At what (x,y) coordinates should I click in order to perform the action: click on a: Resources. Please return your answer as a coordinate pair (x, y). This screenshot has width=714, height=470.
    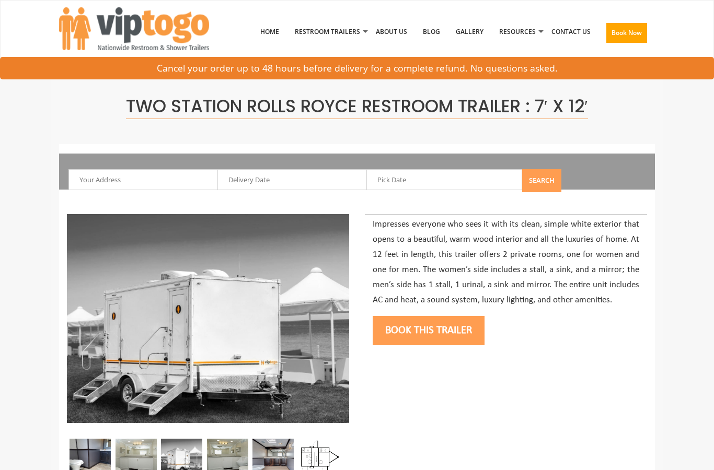
    Looking at the image, I should click on (517, 32).